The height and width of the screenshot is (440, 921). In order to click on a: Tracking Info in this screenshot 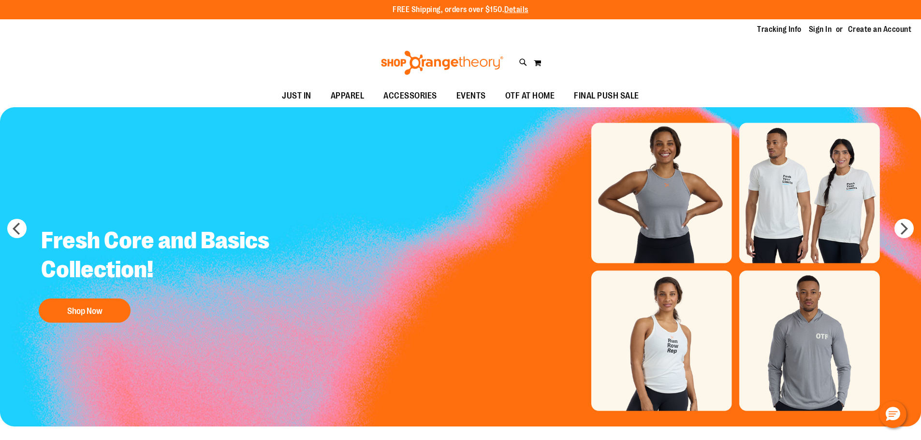, I will do `click(779, 29)`.